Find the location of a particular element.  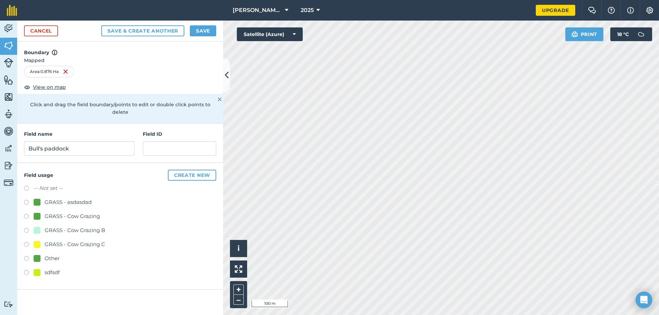

label: -- Not set -- is located at coordinates (48, 188).